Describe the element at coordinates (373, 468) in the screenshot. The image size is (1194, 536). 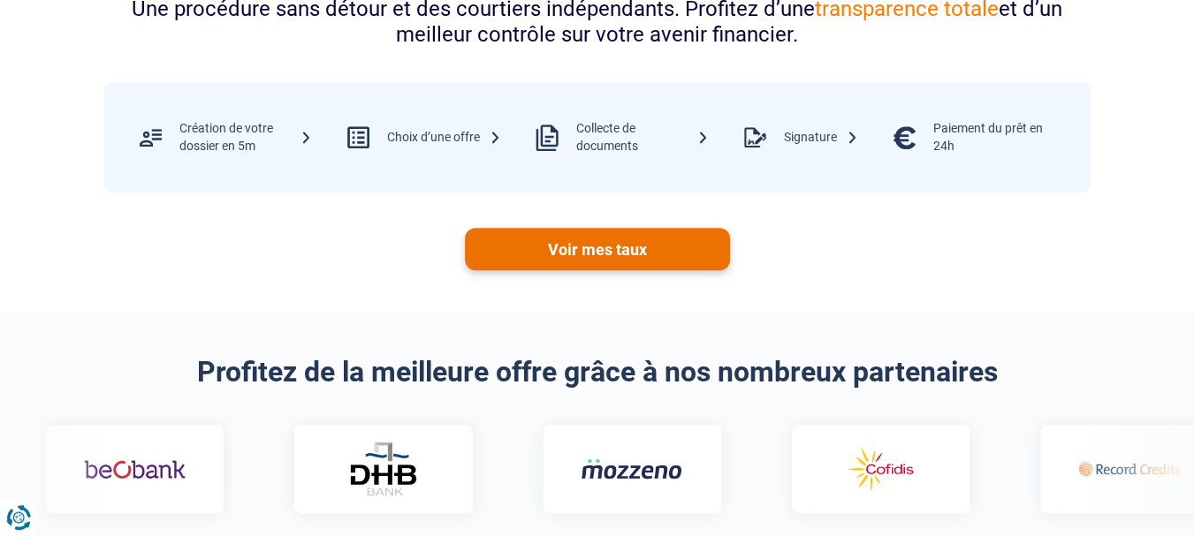
I see `img: DHB Bank` at that location.